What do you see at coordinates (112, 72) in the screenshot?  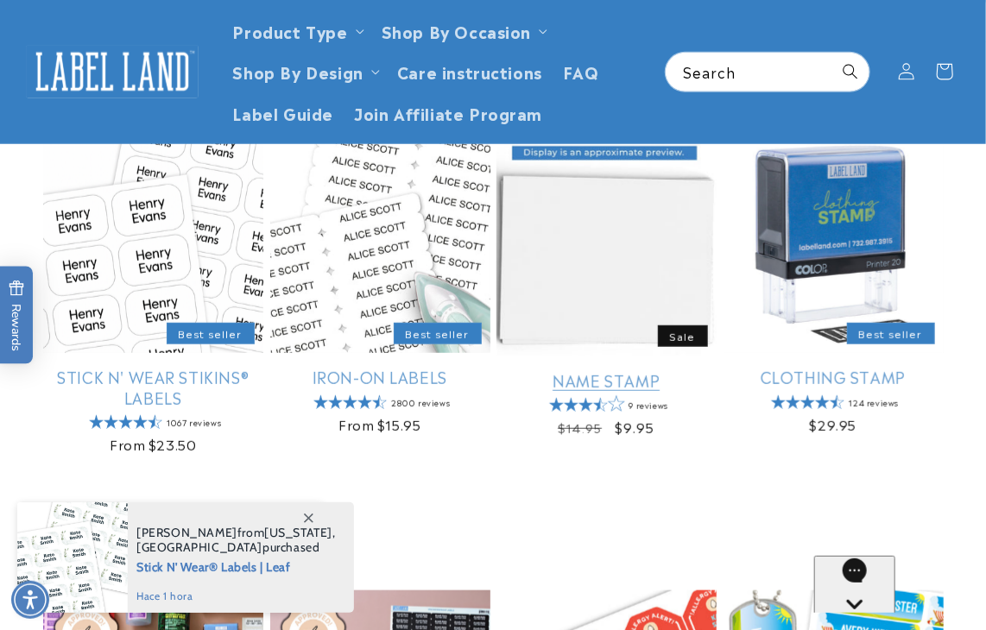 I see `img: Label Land` at bounding box center [112, 72].